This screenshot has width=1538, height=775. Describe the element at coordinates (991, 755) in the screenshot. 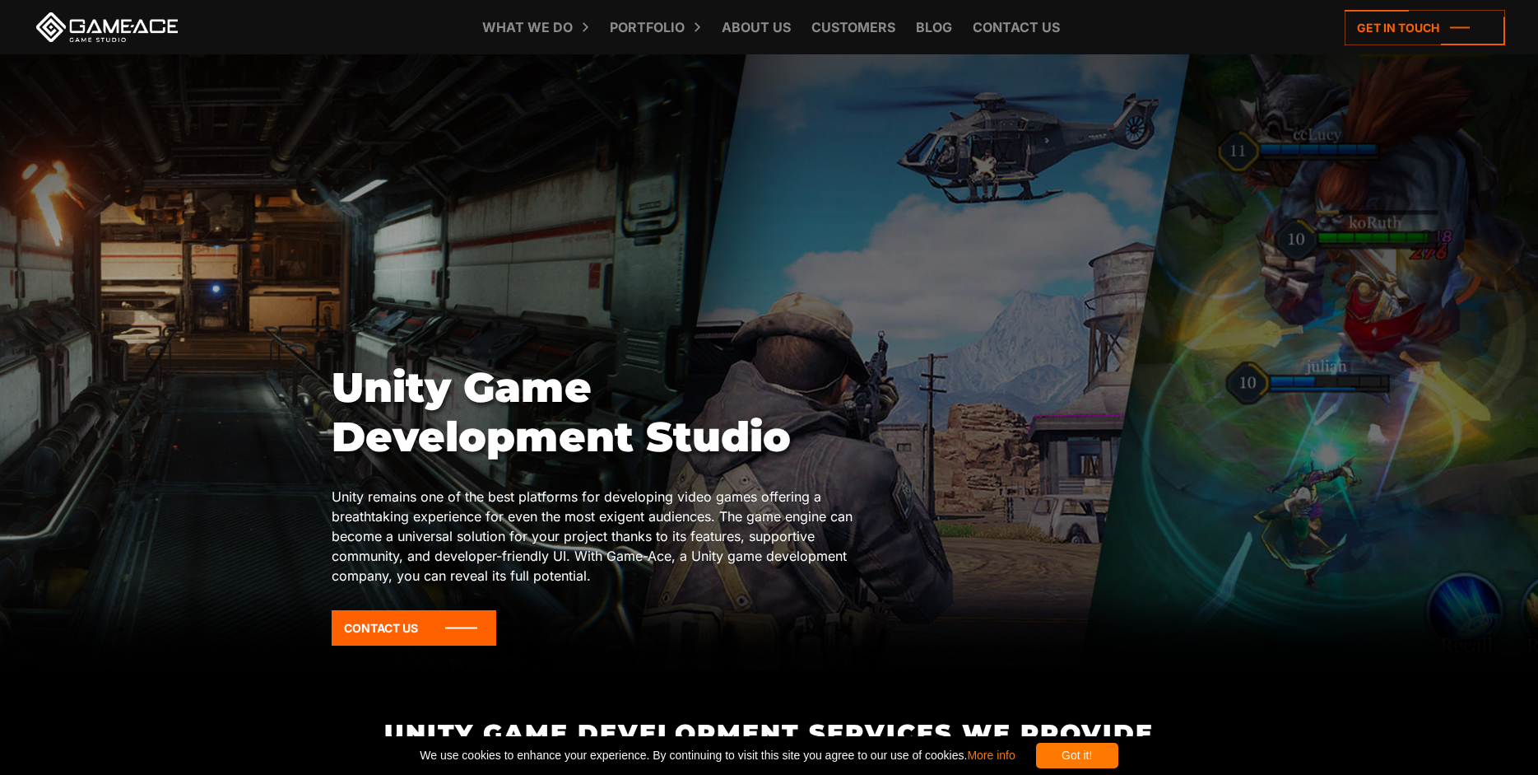

I see `a: More info` at that location.